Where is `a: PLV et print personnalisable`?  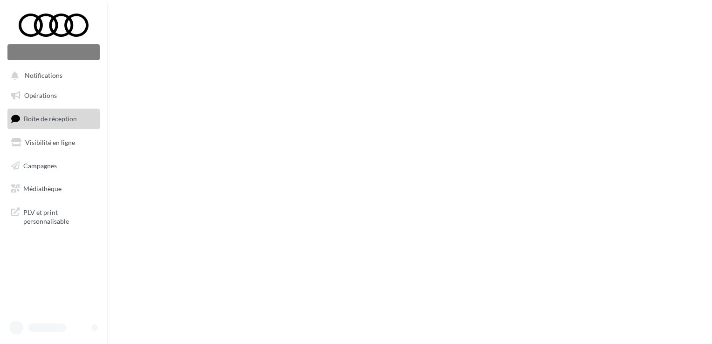 a: PLV et print personnalisable is located at coordinates (54, 216).